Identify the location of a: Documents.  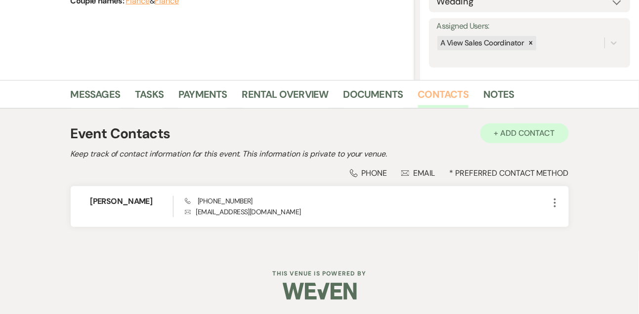
(373, 97).